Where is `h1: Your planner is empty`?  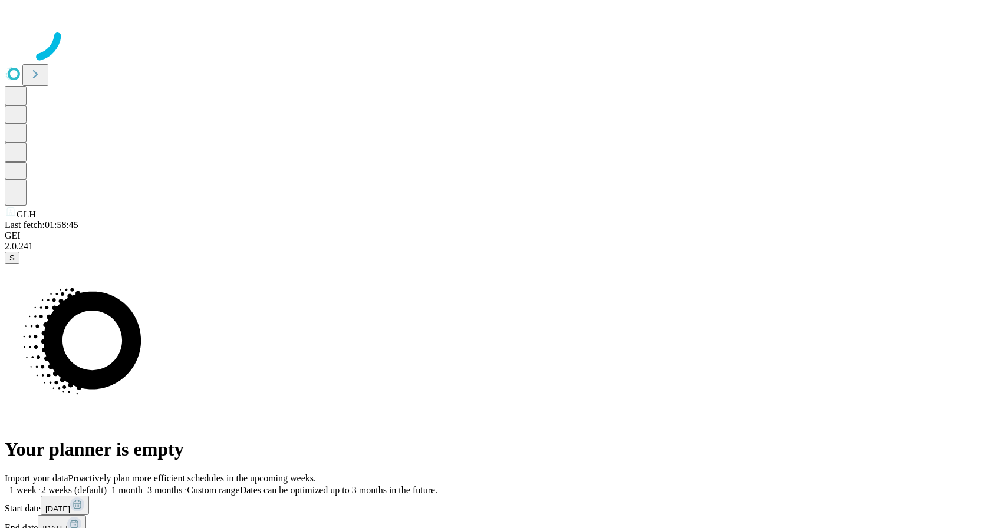
h1: Your planner is empty is located at coordinates (504, 449).